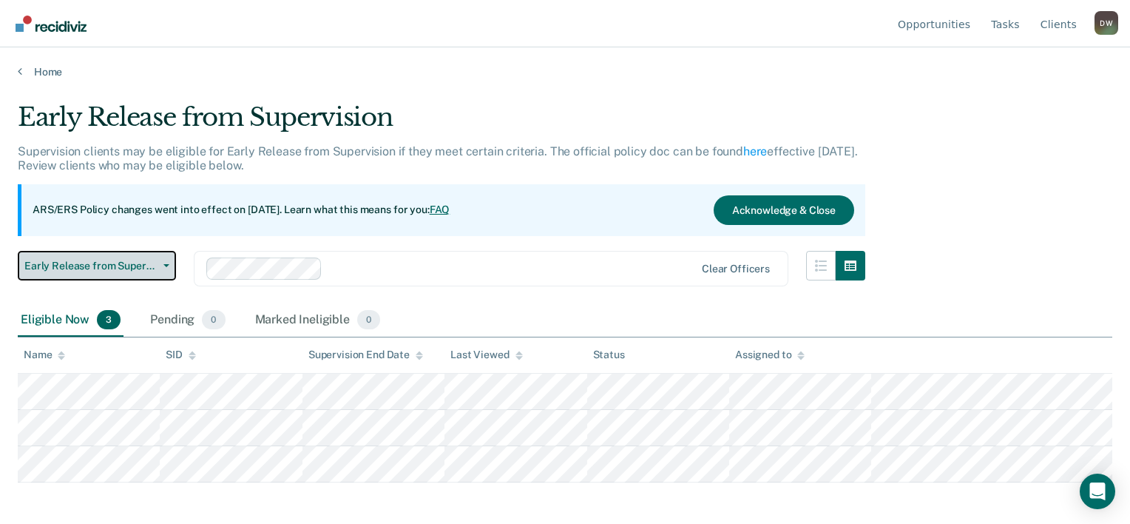  I want to click on img: Recidiviz, so click(51, 24).